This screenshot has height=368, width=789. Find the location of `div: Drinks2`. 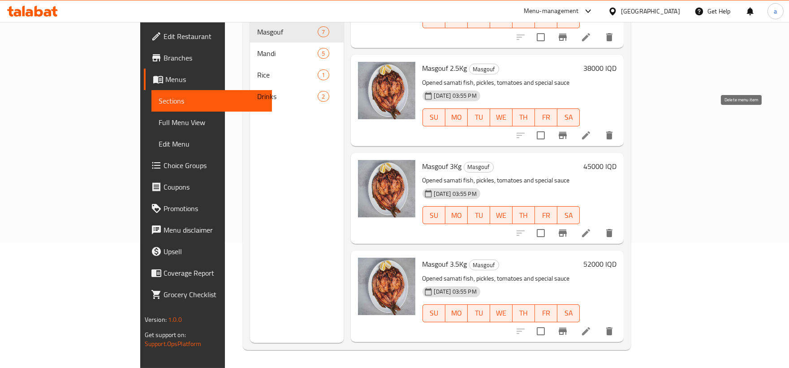

div: Drinks2 is located at coordinates (297, 96).